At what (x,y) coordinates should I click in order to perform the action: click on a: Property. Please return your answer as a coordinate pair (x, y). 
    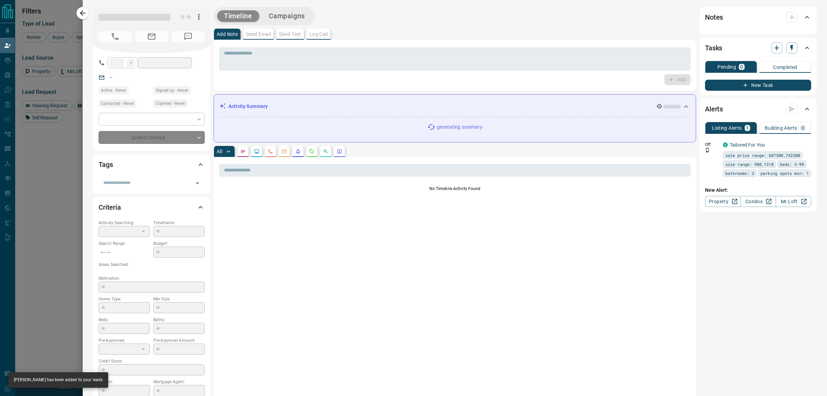
    Looking at the image, I should click on (723, 201).